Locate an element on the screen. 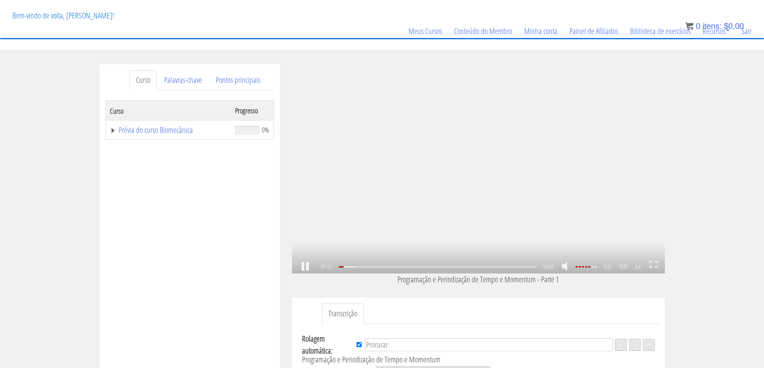 This screenshot has height=368, width=764. font: Meus Cursos is located at coordinates (425, 30).